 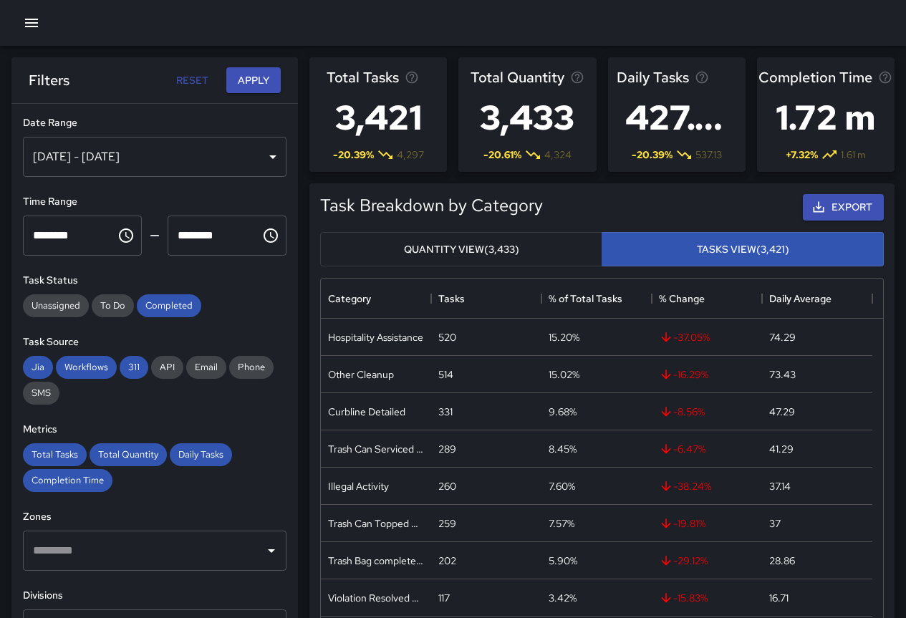 I want to click on div: 8.45%, so click(x=562, y=449).